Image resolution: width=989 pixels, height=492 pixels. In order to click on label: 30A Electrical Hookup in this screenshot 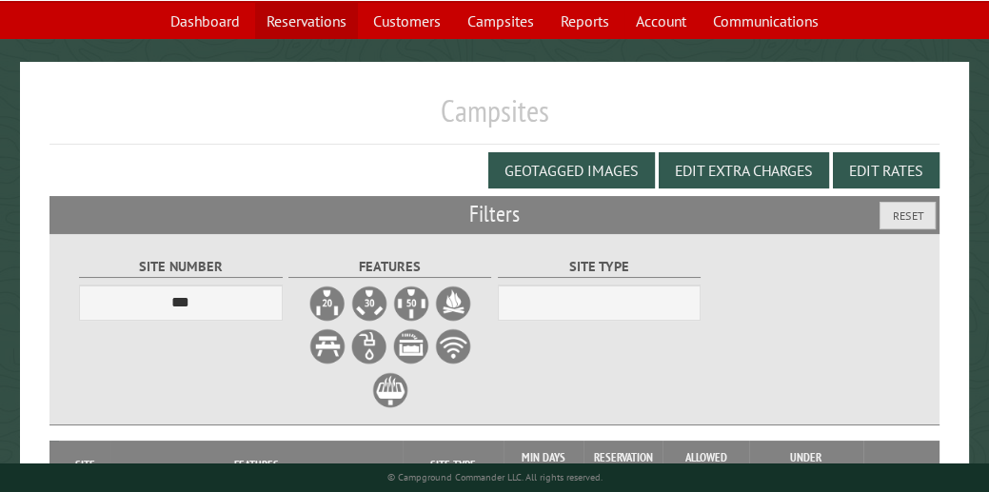, I will do `click(369, 304)`.